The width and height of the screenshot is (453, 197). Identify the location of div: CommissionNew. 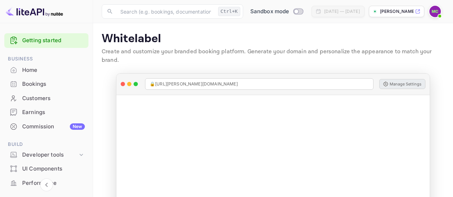
(46, 127).